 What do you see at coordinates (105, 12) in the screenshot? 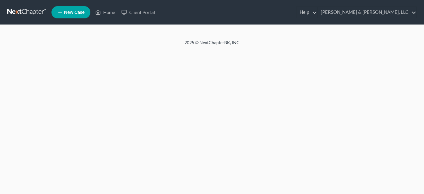
I see `a: Home` at bounding box center [105, 12].